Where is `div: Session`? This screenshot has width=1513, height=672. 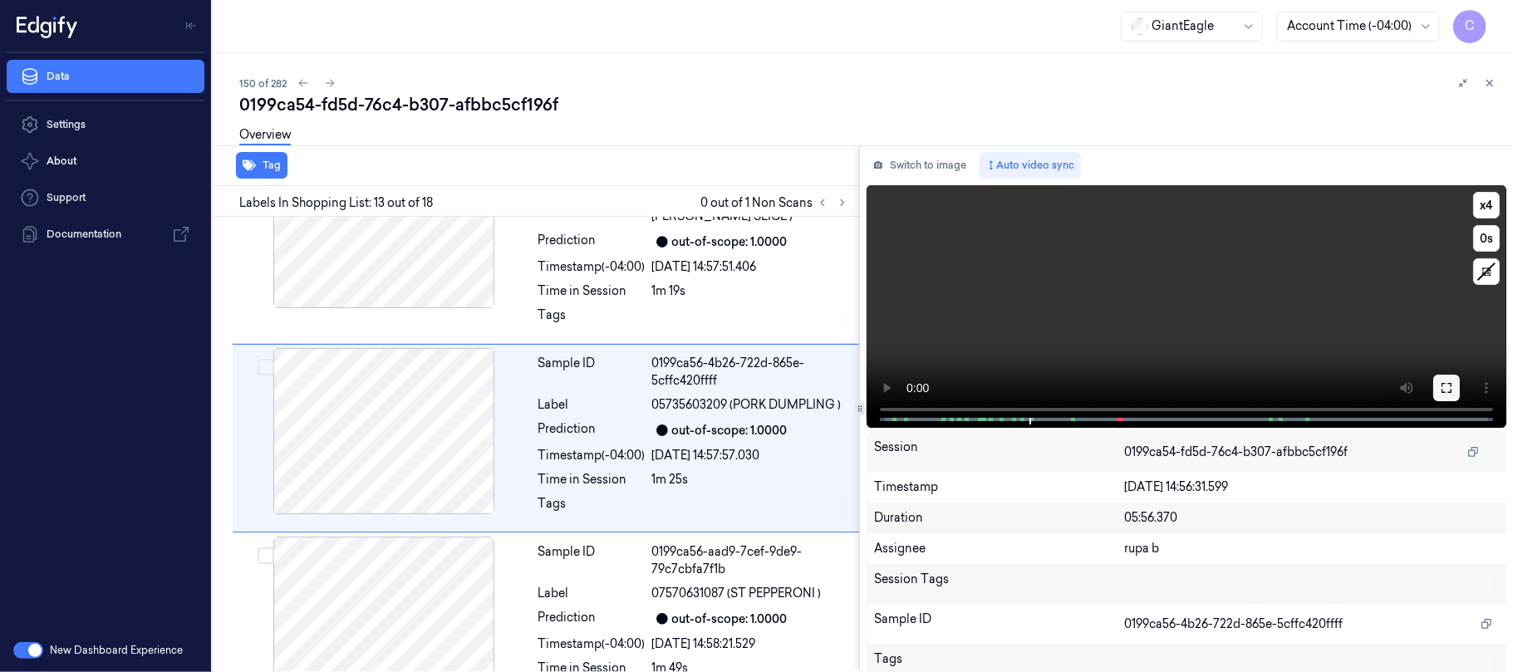 div: Session is located at coordinates (999, 452).